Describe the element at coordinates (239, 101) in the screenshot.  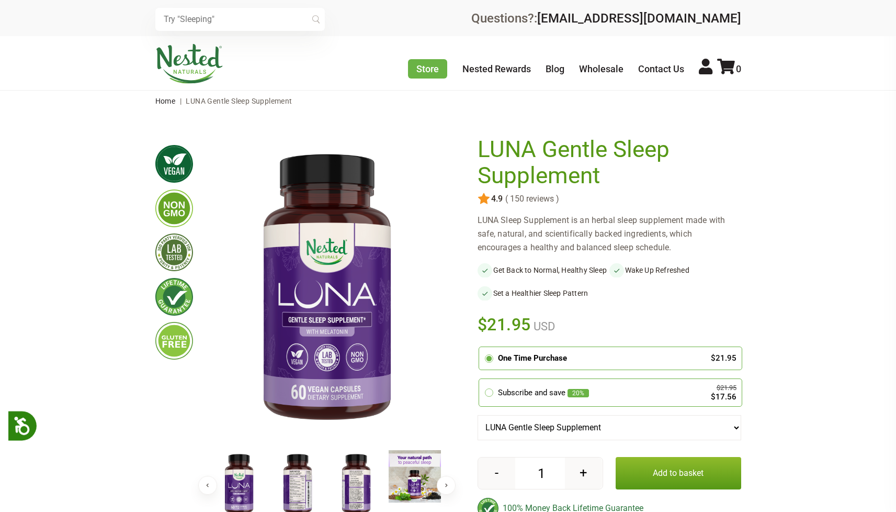
I see `span: LUNA Gentle Sleep Supplement` at that location.